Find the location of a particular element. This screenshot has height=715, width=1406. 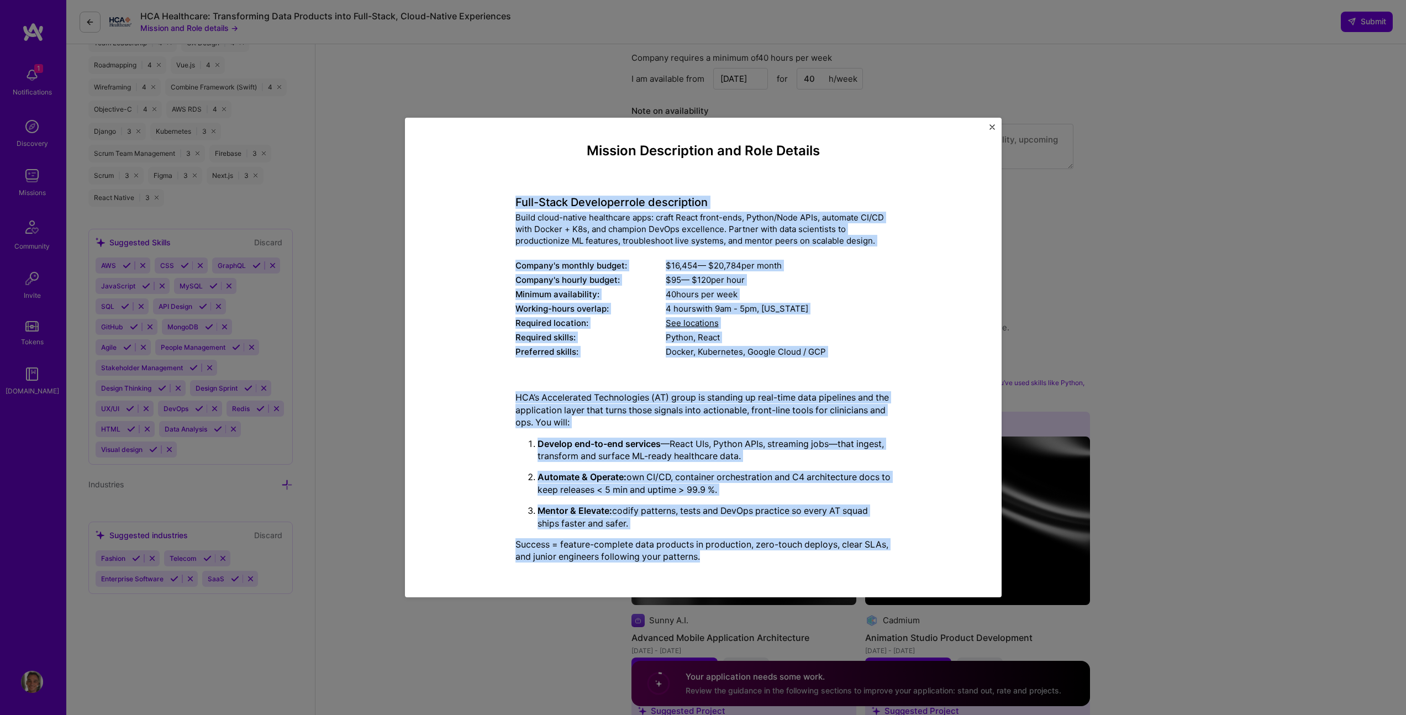

p: HCA’s Accelerated Technologies (AT) group is standing up real-time data pipelines and the applica... is located at coordinates (703, 409).